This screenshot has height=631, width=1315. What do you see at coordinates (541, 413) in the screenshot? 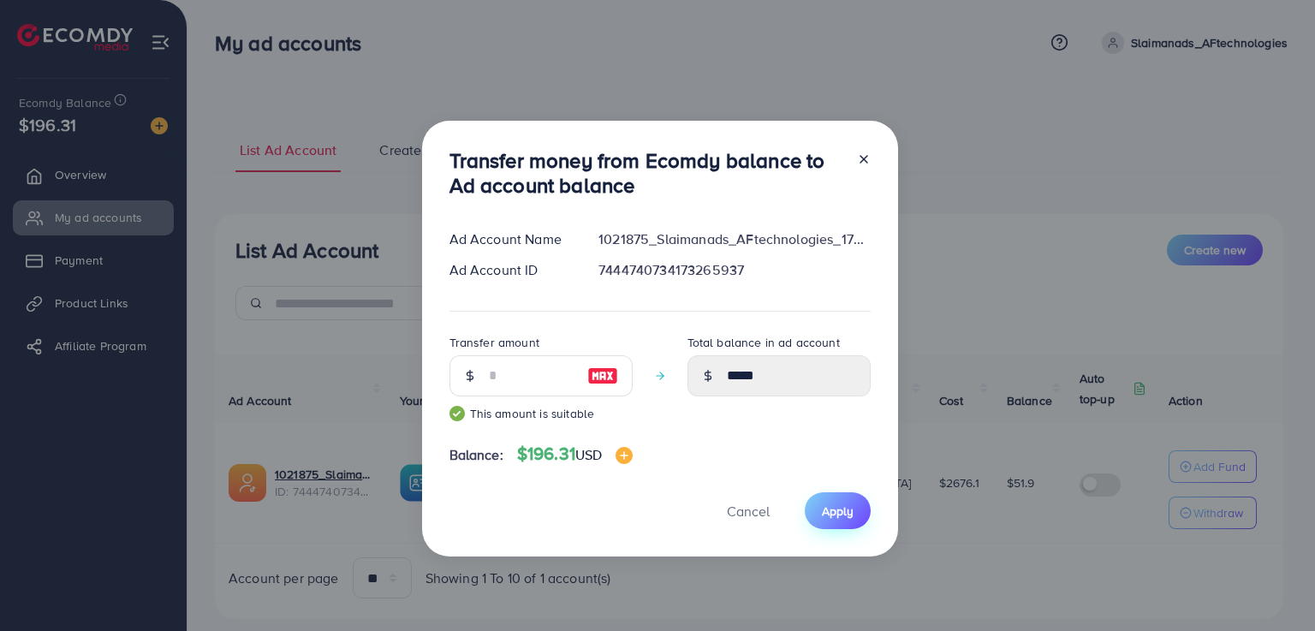
I see `small: This amount is suitable` at bounding box center [541, 413].